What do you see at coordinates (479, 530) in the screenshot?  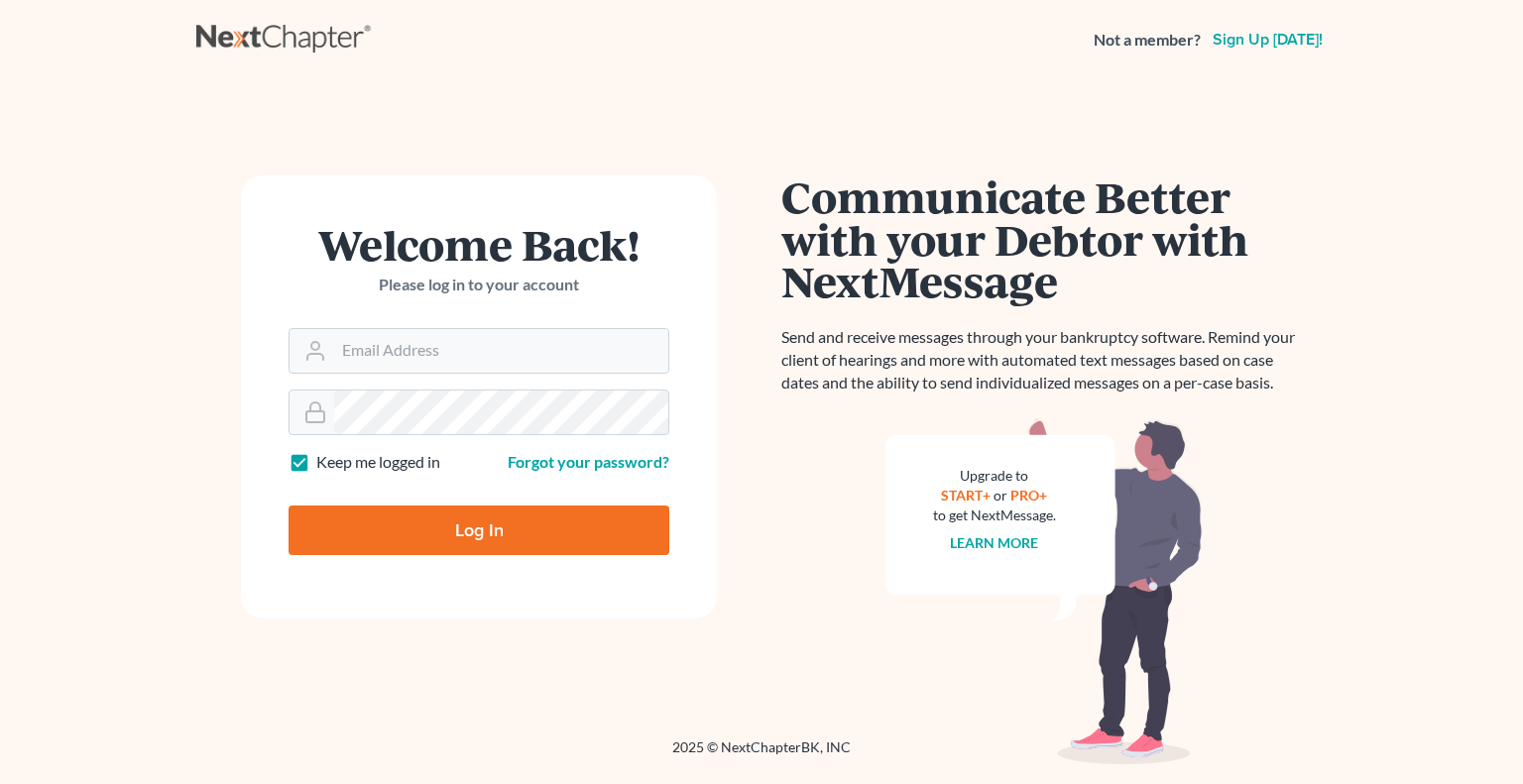 I see `input: Log In` at bounding box center [479, 530].